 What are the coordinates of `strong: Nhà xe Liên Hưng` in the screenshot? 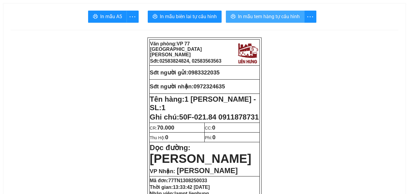 It's located at (26, 6).